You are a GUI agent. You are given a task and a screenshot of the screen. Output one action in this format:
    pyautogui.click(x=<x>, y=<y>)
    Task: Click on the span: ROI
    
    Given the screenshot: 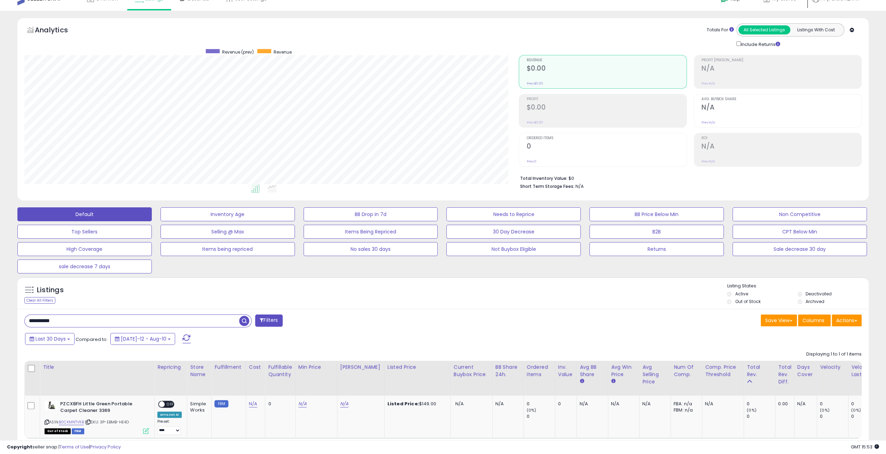 What is the action you would take?
    pyautogui.click(x=781, y=138)
    